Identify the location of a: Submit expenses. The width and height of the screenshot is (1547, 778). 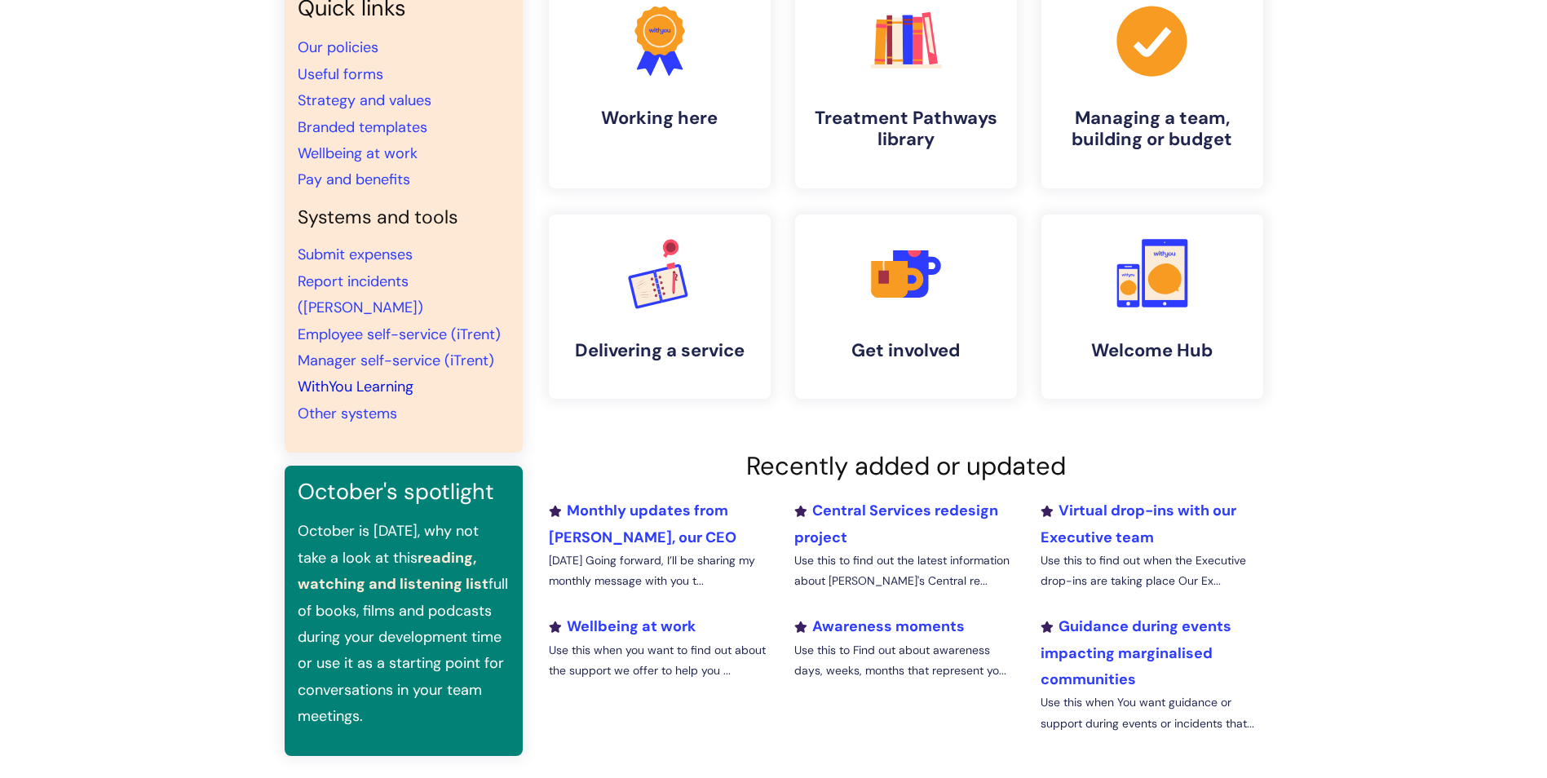
(355, 255).